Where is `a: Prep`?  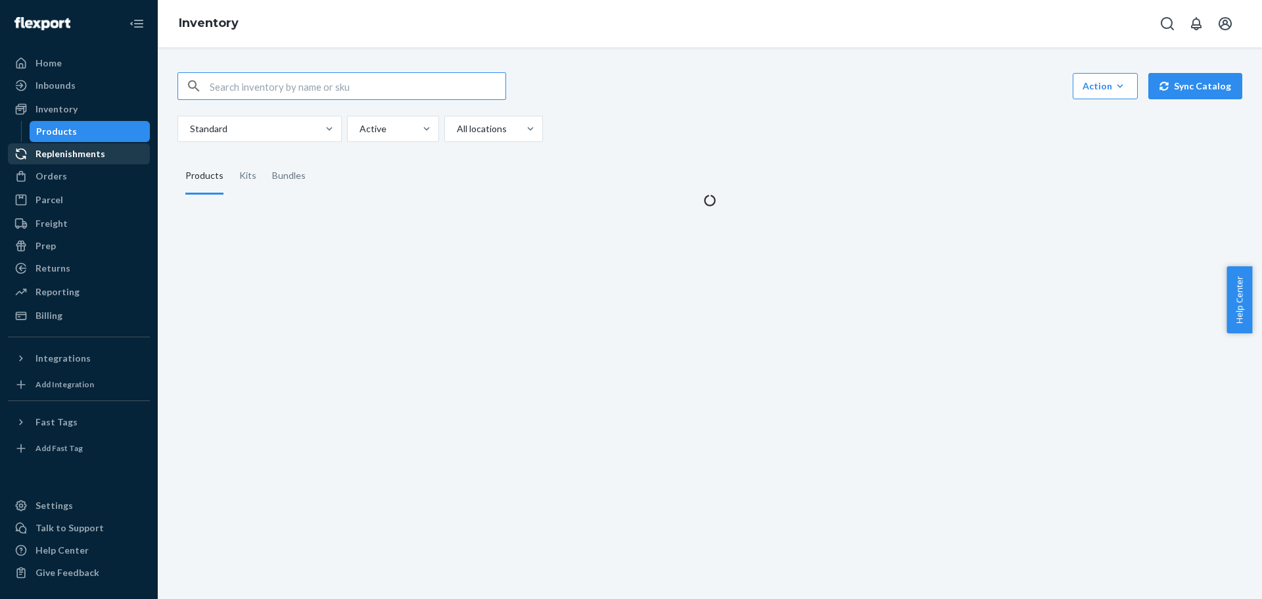
a: Prep is located at coordinates (79, 246).